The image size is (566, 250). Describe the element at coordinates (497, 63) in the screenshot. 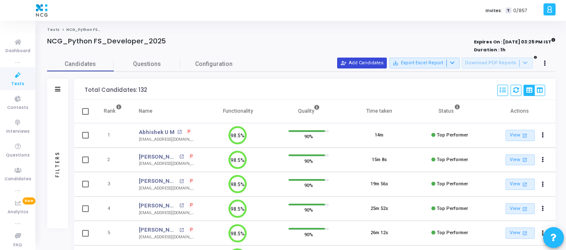

I see `button: Download PDF Reports` at that location.